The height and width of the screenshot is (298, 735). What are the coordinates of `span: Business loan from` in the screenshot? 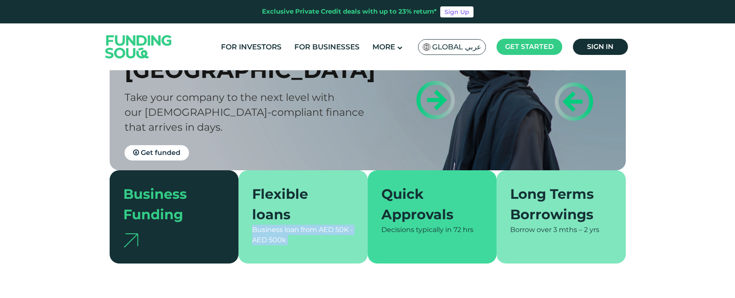 It's located at (284, 230).